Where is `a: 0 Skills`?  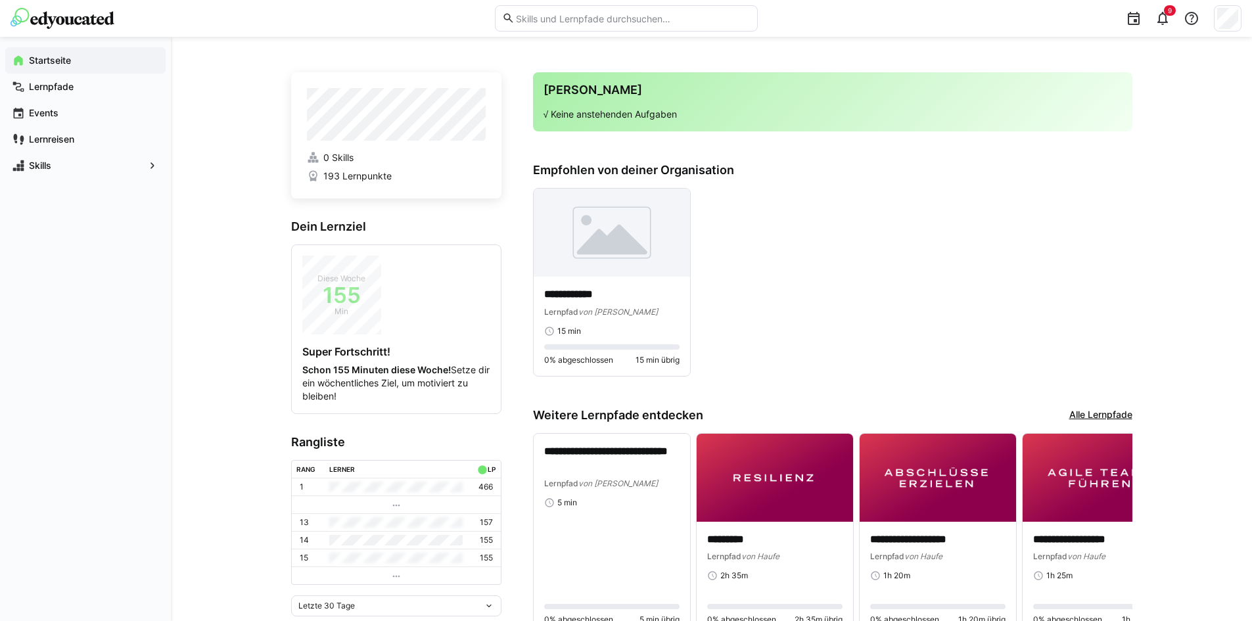
a: 0 Skills is located at coordinates (396, 158).